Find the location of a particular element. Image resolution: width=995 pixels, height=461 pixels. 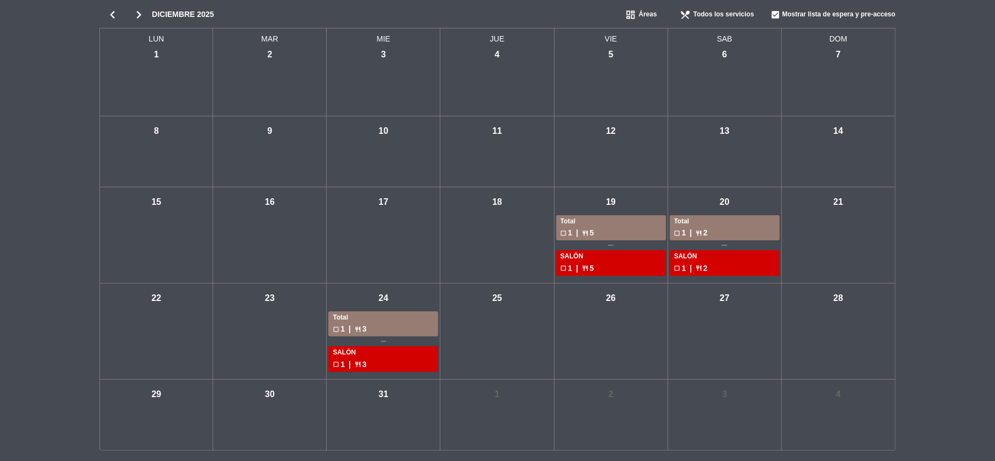

span: check_box is located at coordinates (776, 15).